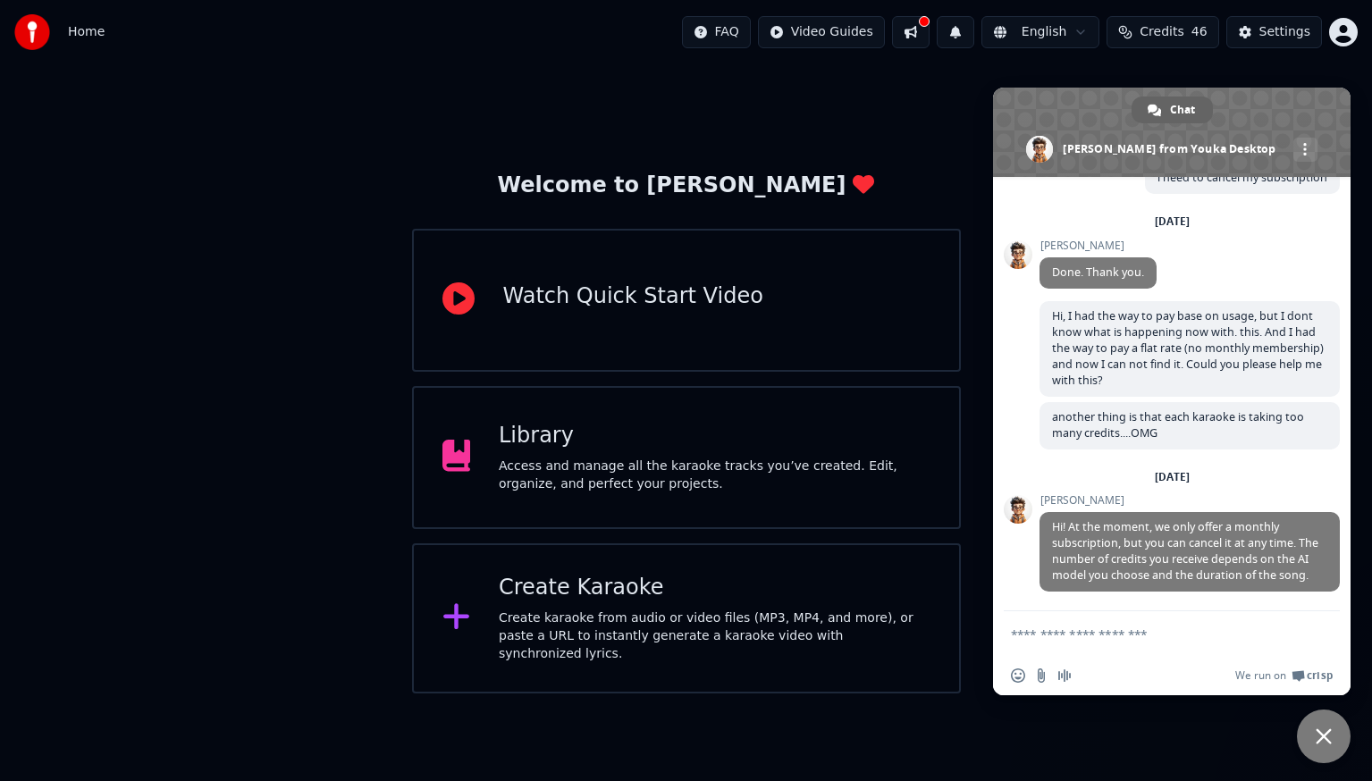  Describe the element at coordinates (86, 32) in the screenshot. I see `span: Home` at that location.